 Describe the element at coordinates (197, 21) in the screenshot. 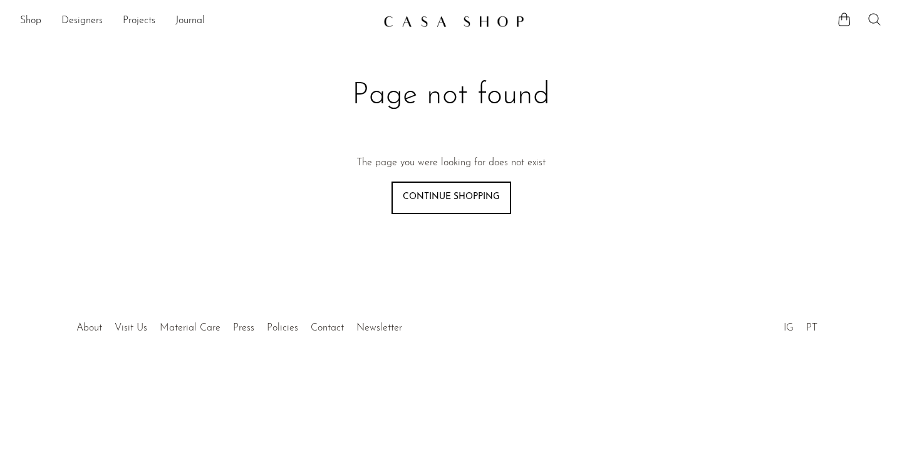

I see `ul: NEW HEADER MENU` at that location.